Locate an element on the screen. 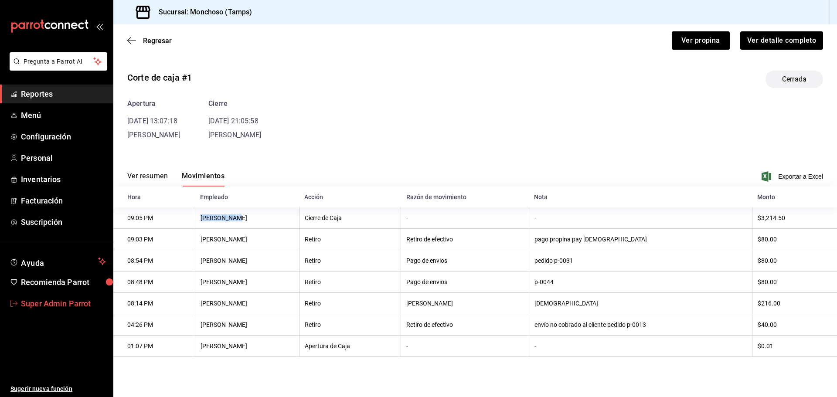 The height and width of the screenshot is (397, 837). span: Super Admin Parrot is located at coordinates (63, 304).